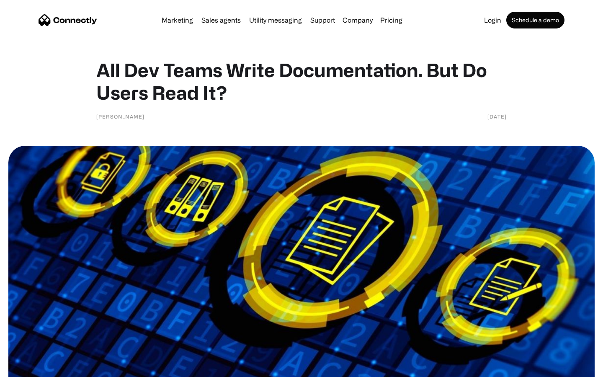 This screenshot has width=603, height=377. I want to click on h1: All Dev Teams Write Documentation. But Do Users Read It?, so click(302, 81).